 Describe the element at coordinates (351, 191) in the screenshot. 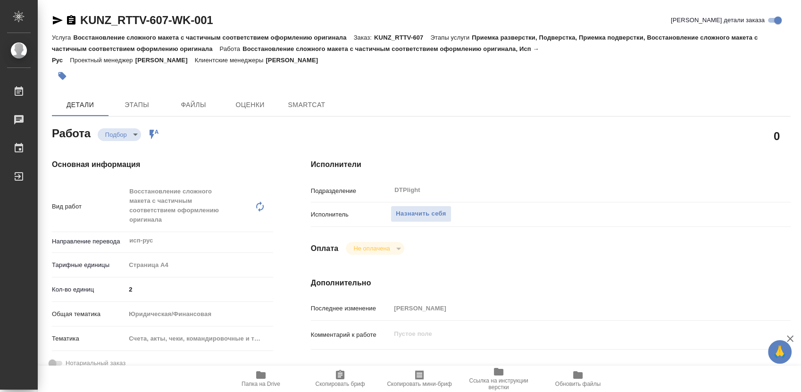

I see `p: Подразделение` at that location.